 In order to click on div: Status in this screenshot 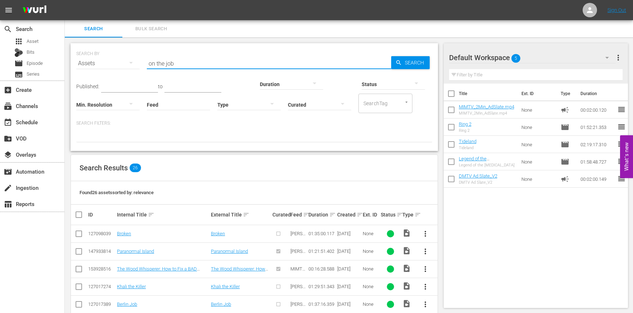, I will do `click(390, 214)`.